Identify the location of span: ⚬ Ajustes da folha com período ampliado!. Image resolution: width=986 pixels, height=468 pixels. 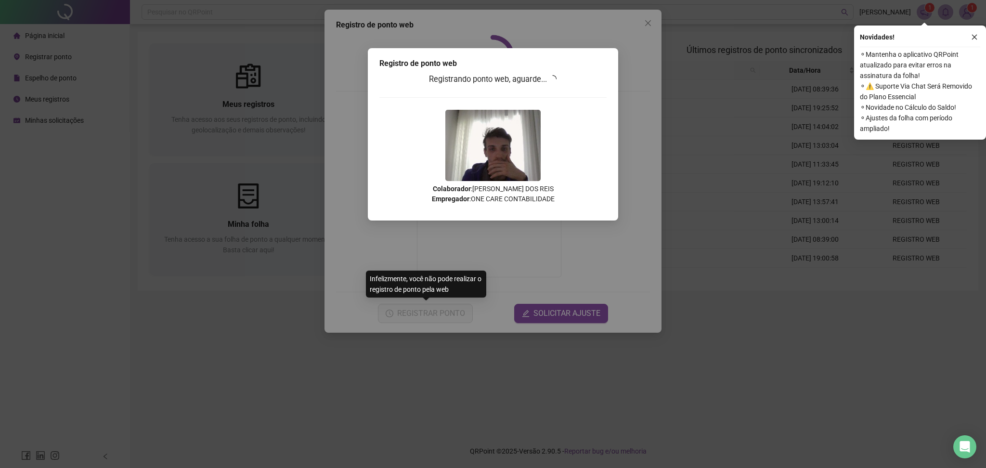
(920, 123).